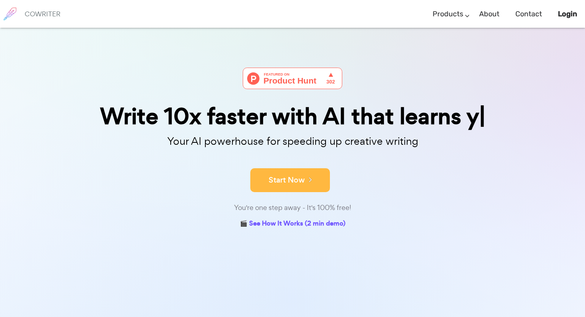  Describe the element at coordinates (290, 180) in the screenshot. I see `button: Start Now` at that location.